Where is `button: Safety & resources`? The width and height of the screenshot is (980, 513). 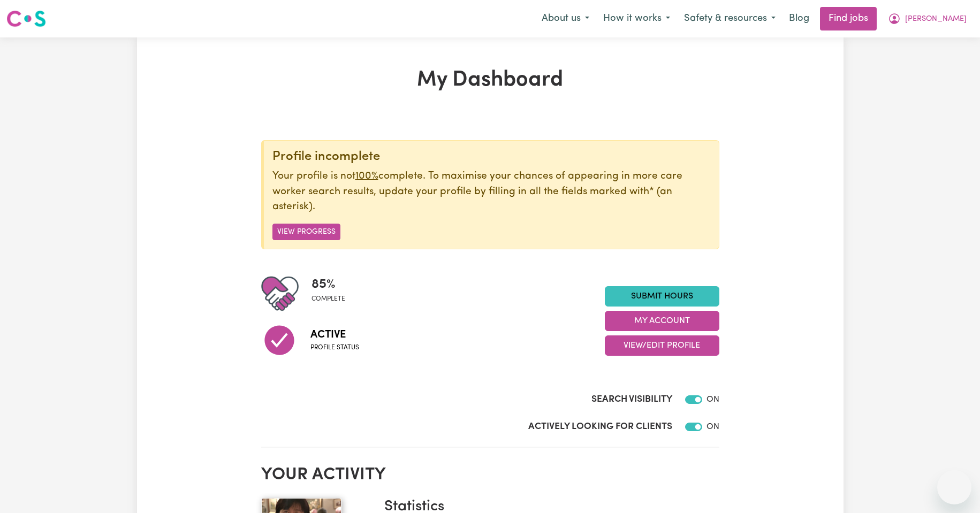
button: Safety & resources is located at coordinates (730, 19).